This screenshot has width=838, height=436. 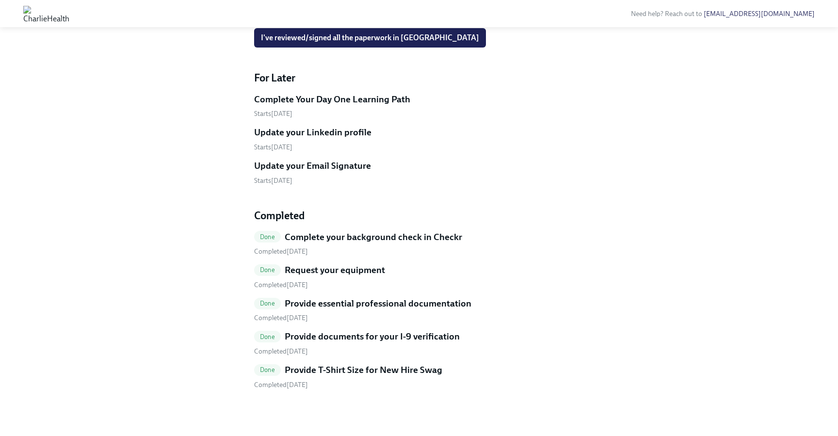 I want to click on h5: Complete Your Day One Learning Path, so click(x=332, y=99).